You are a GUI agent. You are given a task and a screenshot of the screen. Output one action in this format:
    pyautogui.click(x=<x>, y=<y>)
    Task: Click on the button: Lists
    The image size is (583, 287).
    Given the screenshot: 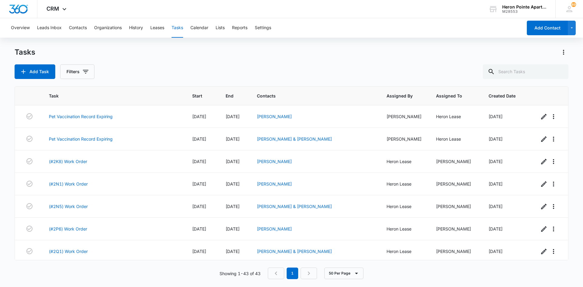 What is the action you would take?
    pyautogui.click(x=220, y=28)
    